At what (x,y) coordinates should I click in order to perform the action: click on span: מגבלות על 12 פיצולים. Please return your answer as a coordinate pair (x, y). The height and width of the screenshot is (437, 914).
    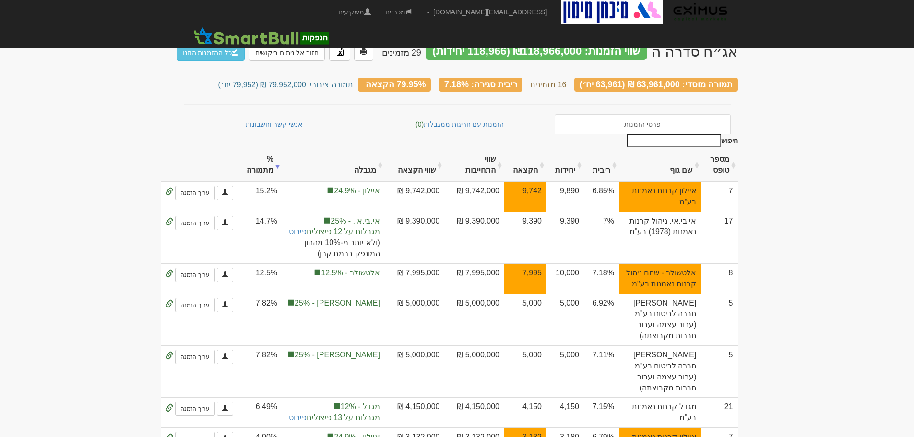
    Looking at the image, I should click on (334, 232).